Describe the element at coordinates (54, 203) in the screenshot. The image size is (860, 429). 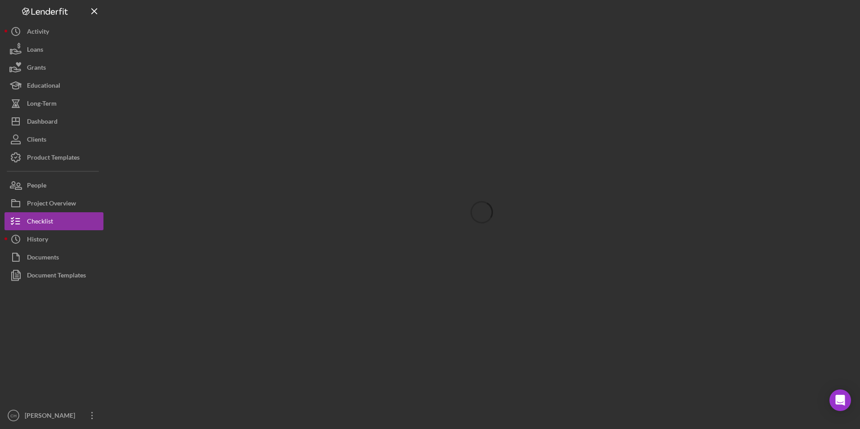
I see `a: Project Overview` at that location.